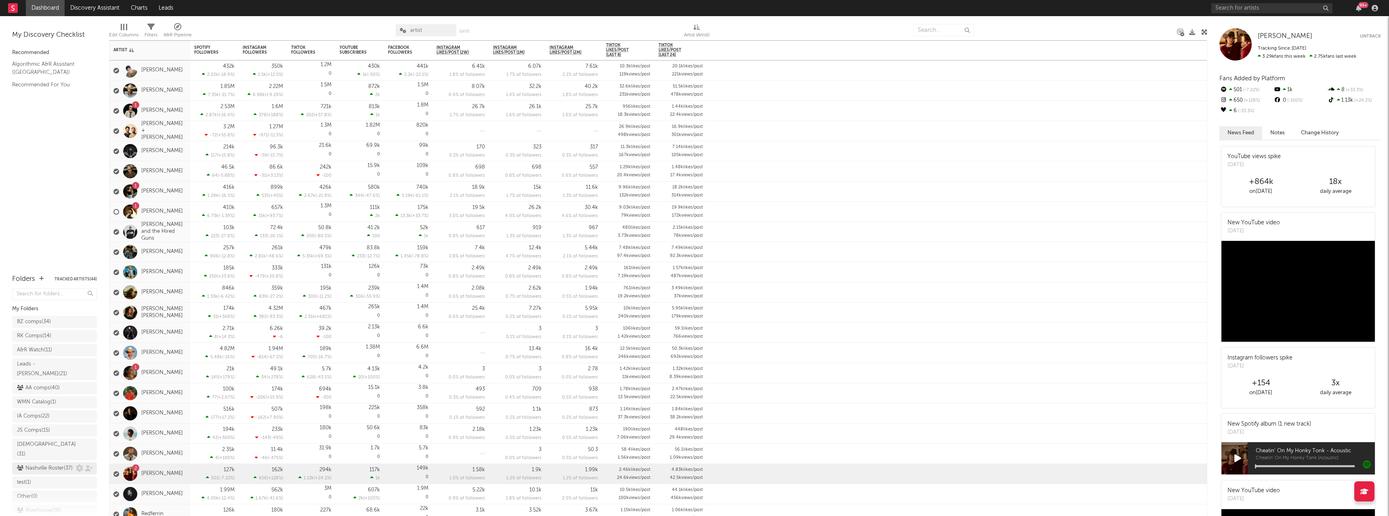 This screenshot has width=1389, height=516. Describe the element at coordinates (274, 176) in the screenshot. I see `span: +3.13 %` at that location.